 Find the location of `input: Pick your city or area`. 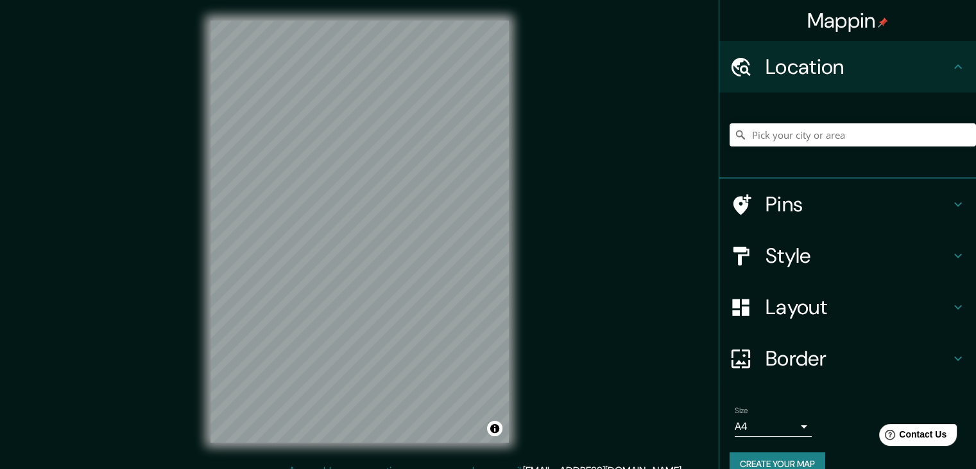

input: Pick your city or area is located at coordinates (853, 135).